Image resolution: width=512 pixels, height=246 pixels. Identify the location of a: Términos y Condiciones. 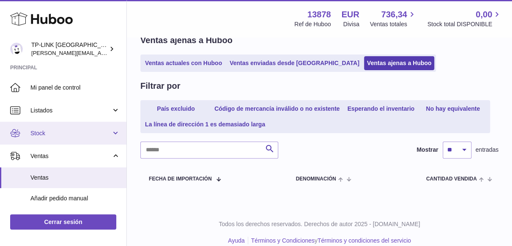
(283, 241).